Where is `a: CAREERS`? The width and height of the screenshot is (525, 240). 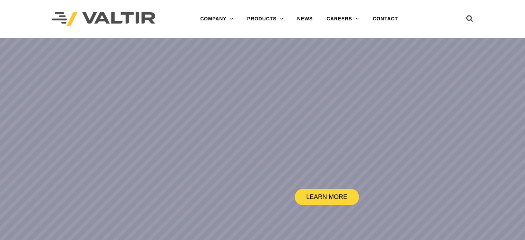
a: CAREERS is located at coordinates (343, 19).